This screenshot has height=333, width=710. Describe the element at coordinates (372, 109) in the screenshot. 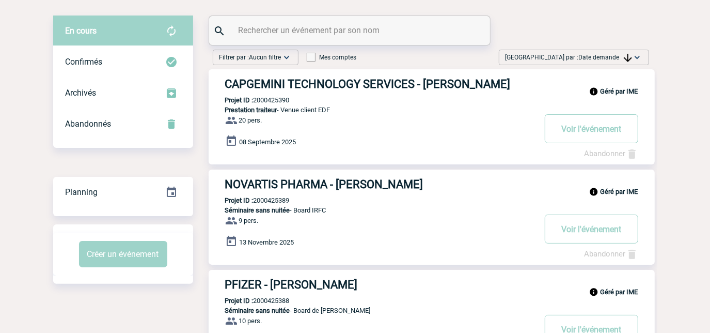

I see `p: - Venue client EDF` at that location.